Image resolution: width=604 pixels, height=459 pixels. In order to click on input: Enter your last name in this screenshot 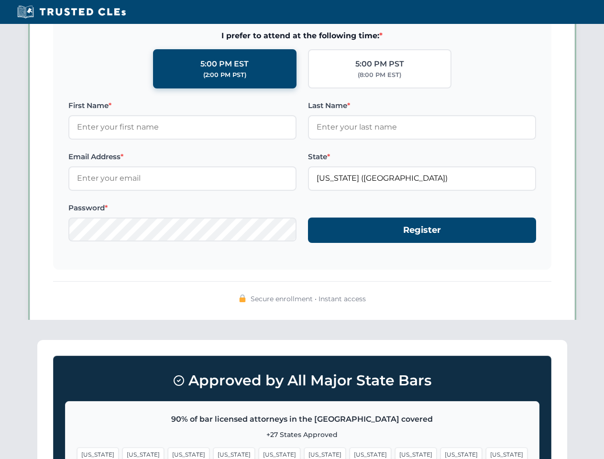, I will do `click(422, 127)`.